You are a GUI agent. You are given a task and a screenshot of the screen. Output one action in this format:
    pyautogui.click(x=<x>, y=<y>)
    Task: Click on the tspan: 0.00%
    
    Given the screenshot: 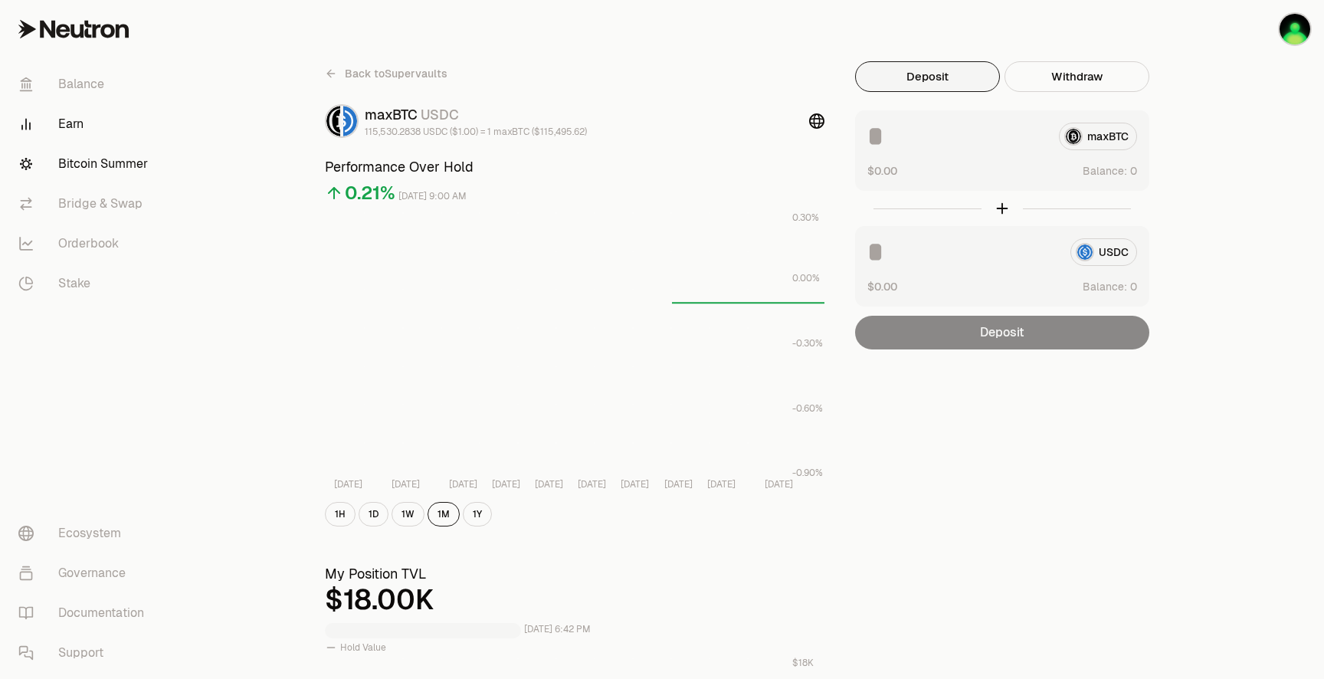 What is the action you would take?
    pyautogui.click(x=806, y=278)
    